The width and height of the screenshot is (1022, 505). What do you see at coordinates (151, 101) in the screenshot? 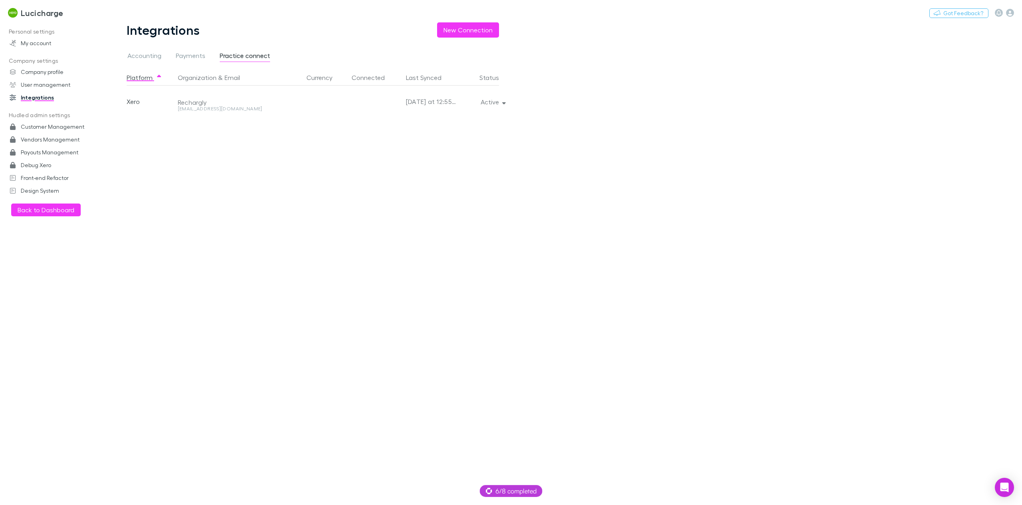
I see `div: Xero` at bounding box center [151, 101].